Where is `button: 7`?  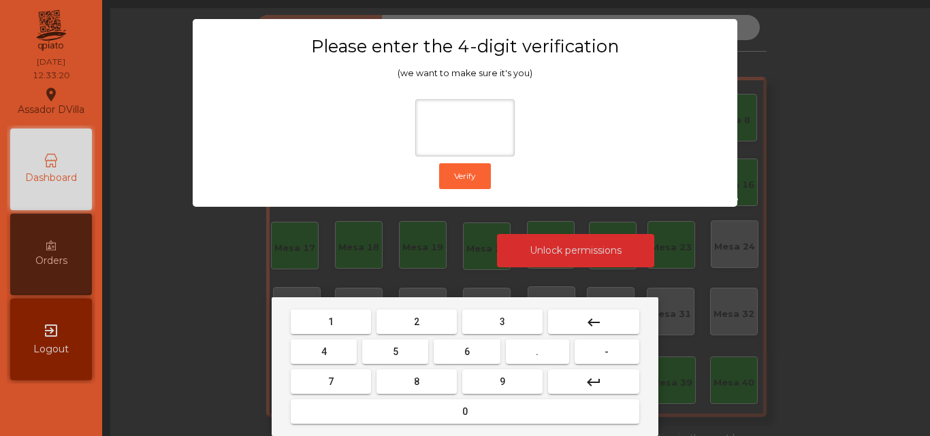 button: 7 is located at coordinates (331, 382).